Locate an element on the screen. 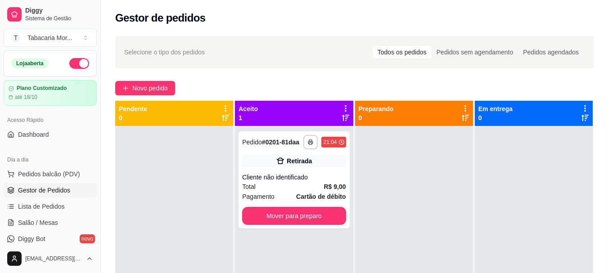 The width and height of the screenshot is (608, 273). p: 1 is located at coordinates (248, 118).